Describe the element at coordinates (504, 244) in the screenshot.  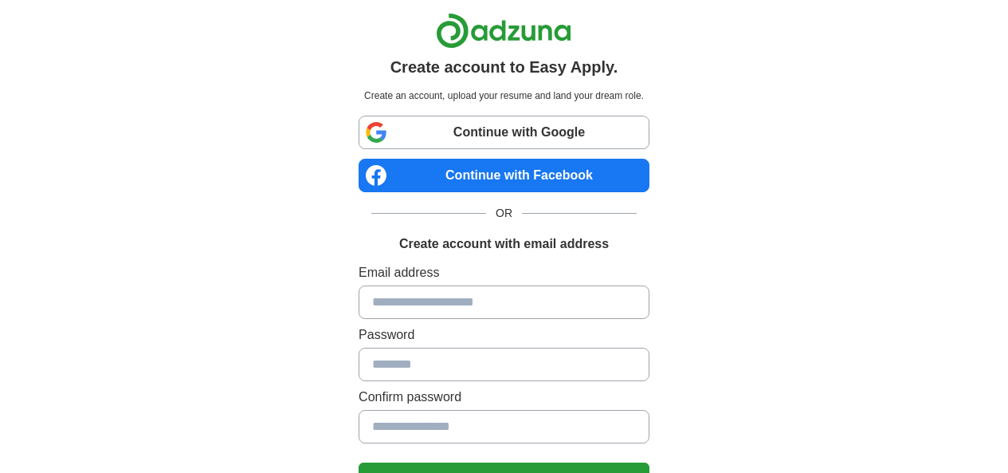
I see `h1: Create account with email address` at that location.